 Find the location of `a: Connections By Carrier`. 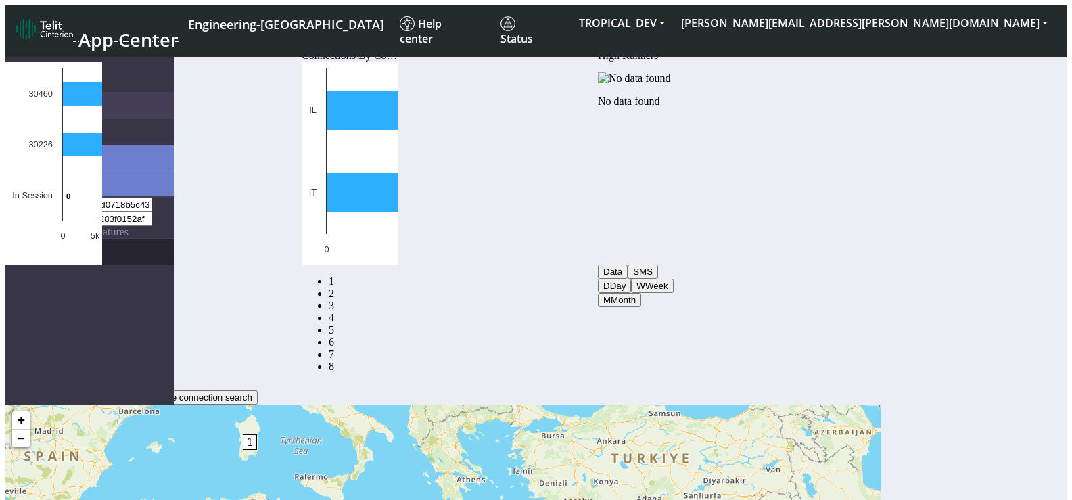

a: Connections By Carrier is located at coordinates (331, 317).